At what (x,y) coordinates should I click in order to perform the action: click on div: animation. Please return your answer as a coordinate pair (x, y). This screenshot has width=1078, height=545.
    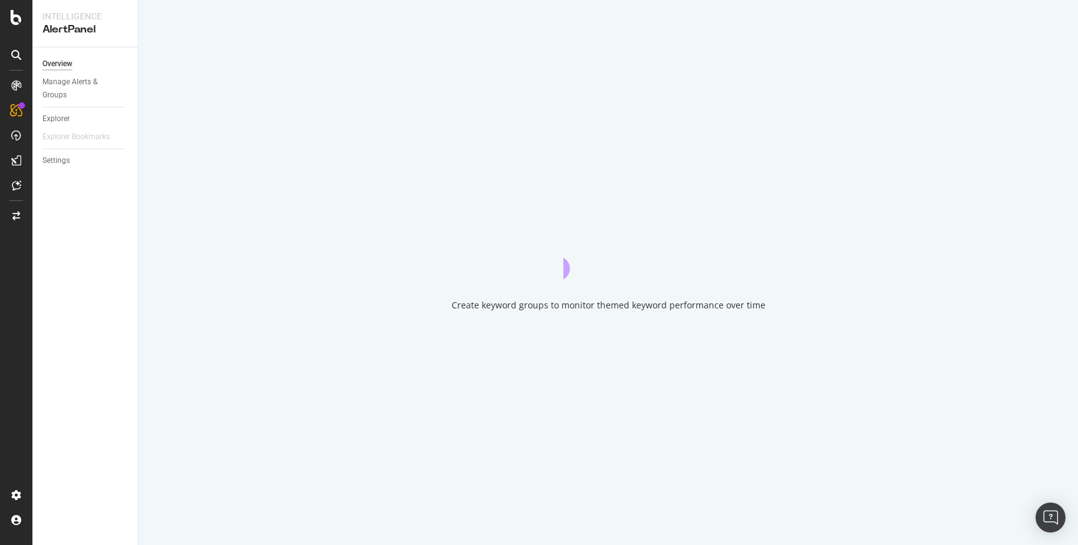
    Looking at the image, I should click on (608, 256).